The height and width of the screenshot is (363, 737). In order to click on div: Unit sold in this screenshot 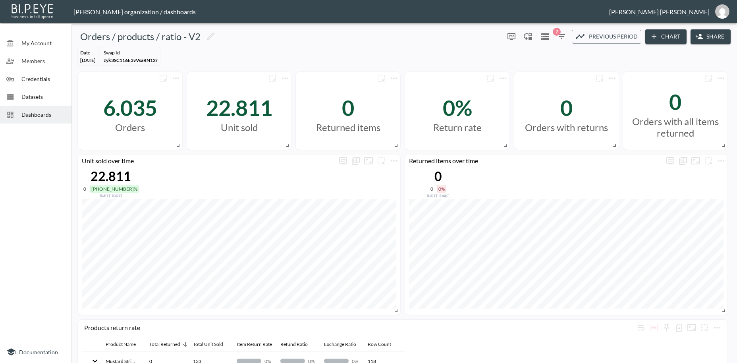, I will do `click(239, 127)`.